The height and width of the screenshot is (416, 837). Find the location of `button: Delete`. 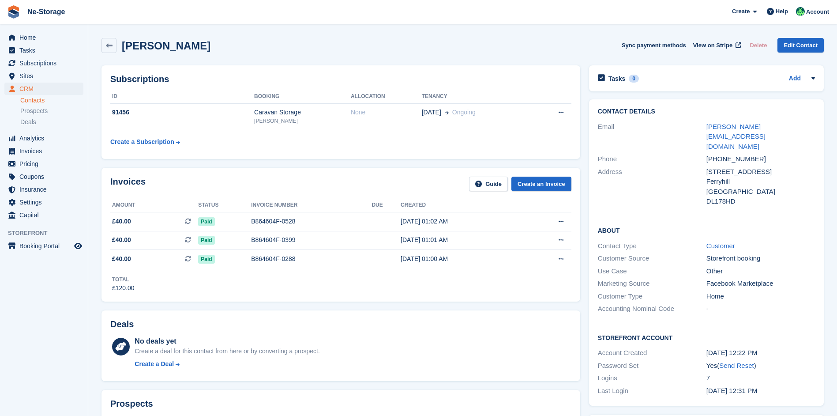

button: Delete is located at coordinates (758, 45).